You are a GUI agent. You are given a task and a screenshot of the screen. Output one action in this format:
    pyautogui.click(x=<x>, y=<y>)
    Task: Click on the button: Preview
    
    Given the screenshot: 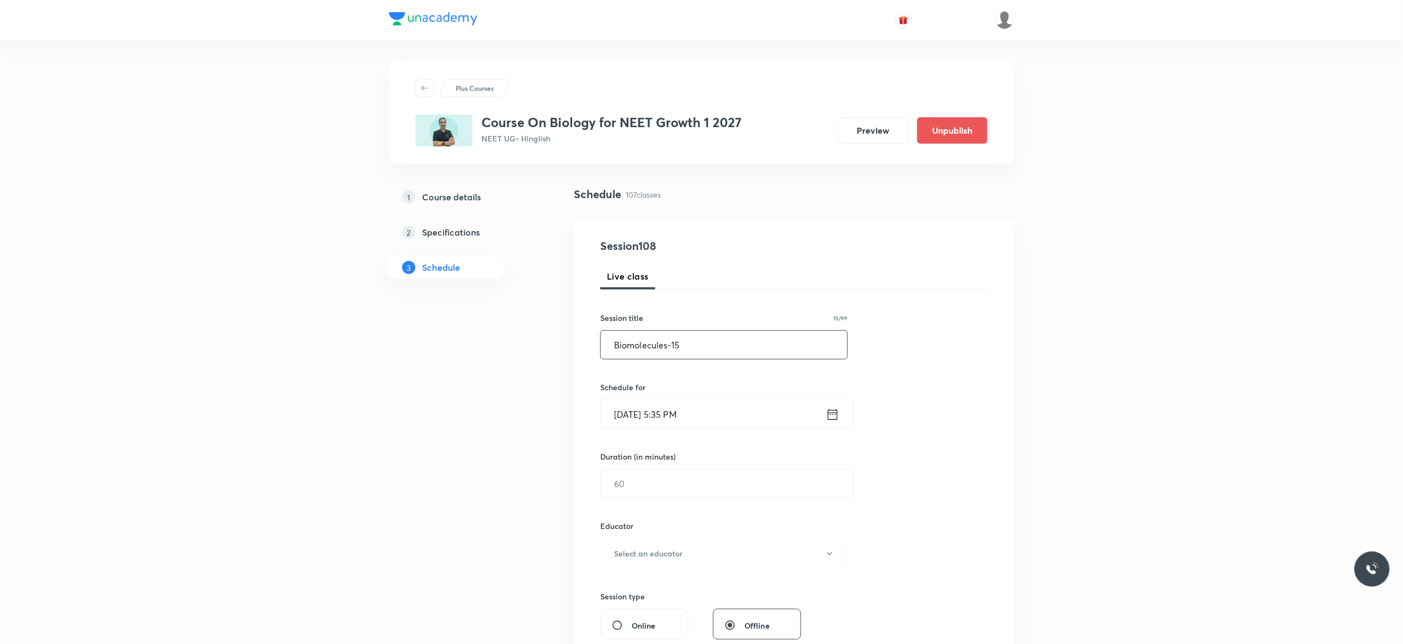 What is the action you would take?
    pyautogui.click(x=873, y=130)
    